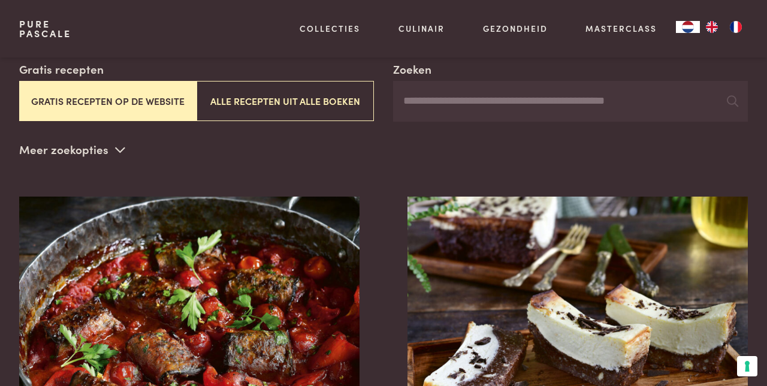 The width and height of the screenshot is (767, 386). What do you see at coordinates (688, 27) in the screenshot?
I see `a: NL` at bounding box center [688, 27].